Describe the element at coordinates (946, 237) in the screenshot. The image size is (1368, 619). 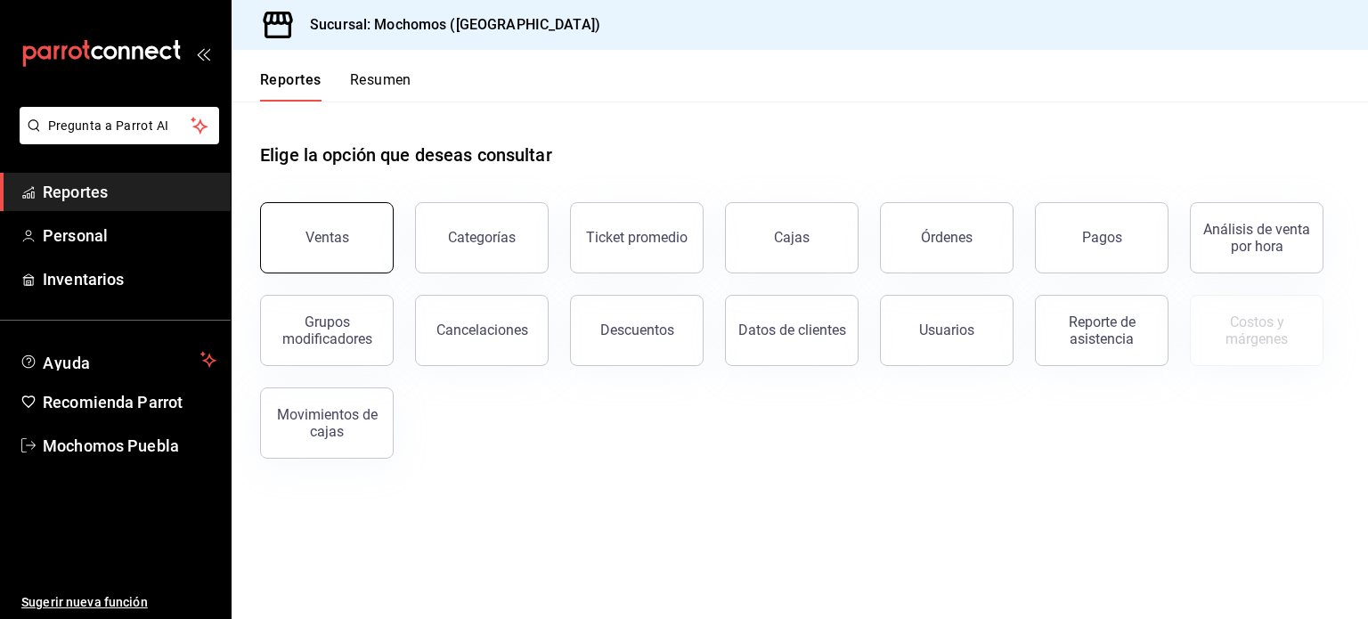
I see `div: Órdenes` at that location.